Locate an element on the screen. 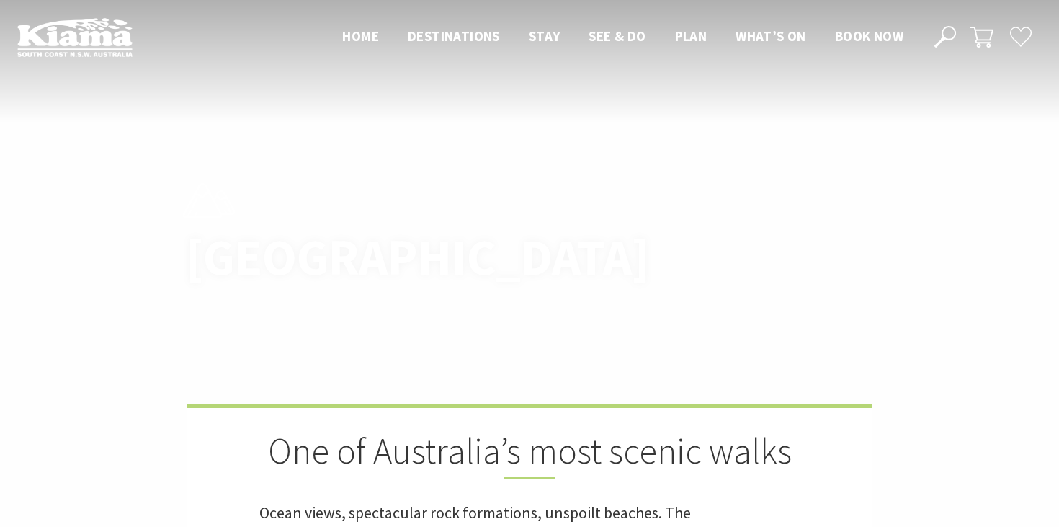 The image size is (1059, 527). img: Kiama Logo is located at coordinates (75, 37).